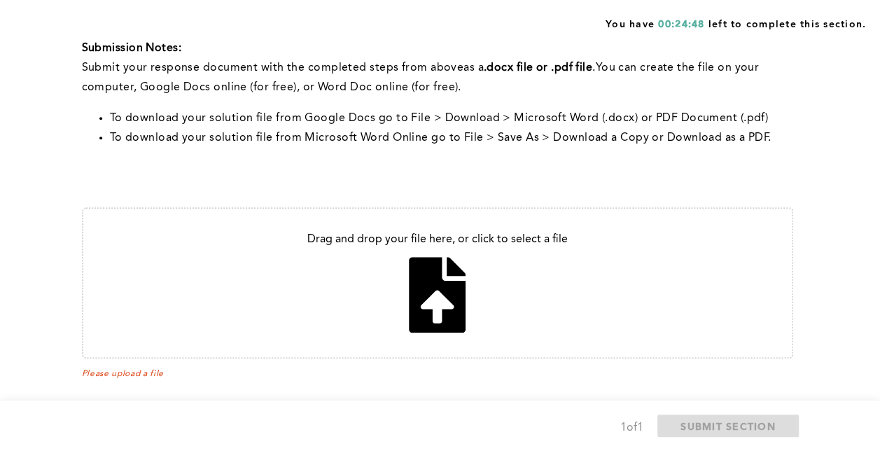  What do you see at coordinates (632, 428) in the screenshot?
I see `div: 1 of 1` at bounding box center [632, 428].